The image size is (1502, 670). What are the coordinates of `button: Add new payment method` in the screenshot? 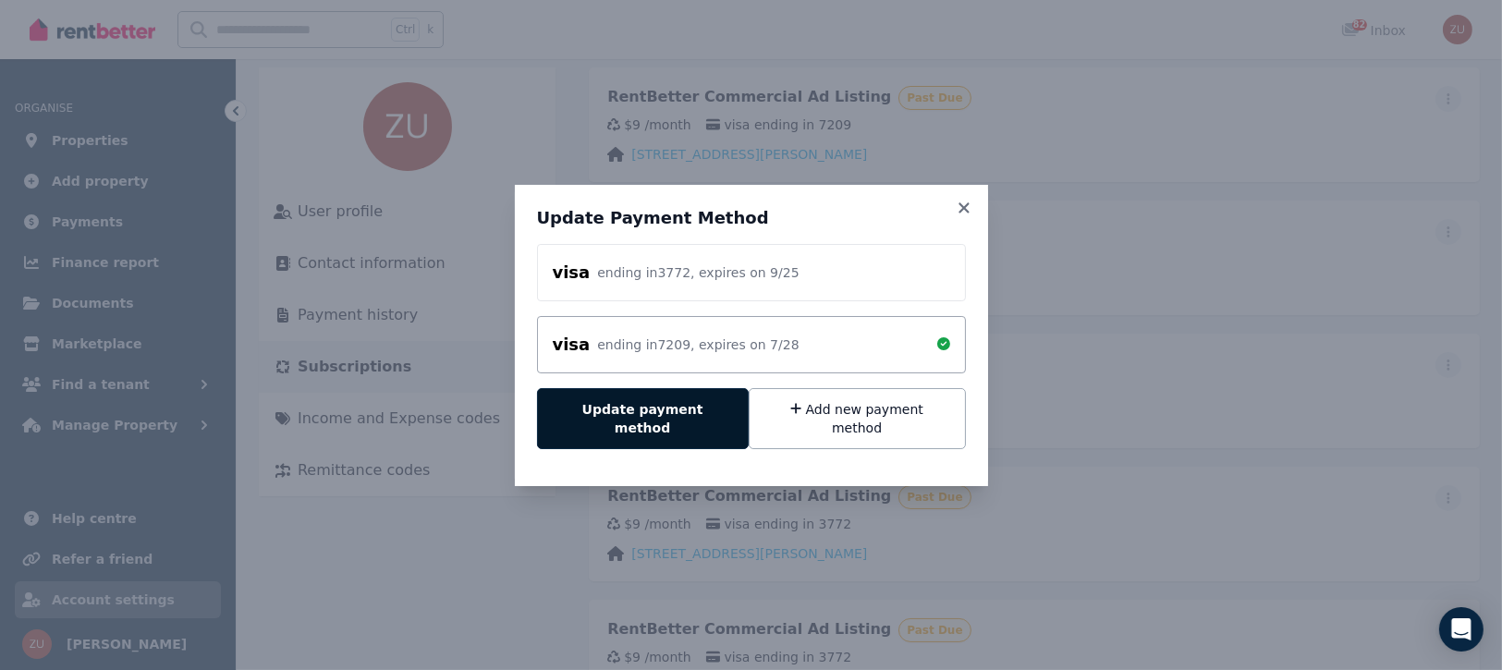 It's located at (857, 419).